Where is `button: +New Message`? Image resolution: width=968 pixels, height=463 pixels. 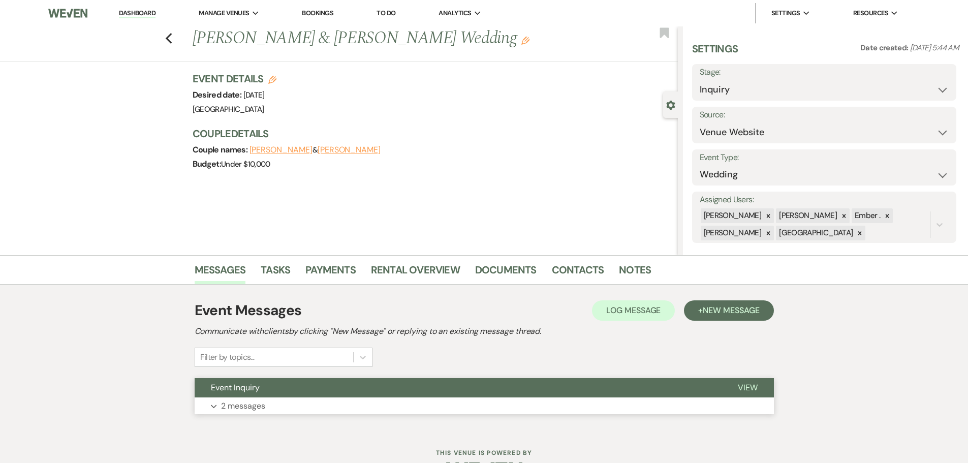
button: +New Message is located at coordinates (729, 310).